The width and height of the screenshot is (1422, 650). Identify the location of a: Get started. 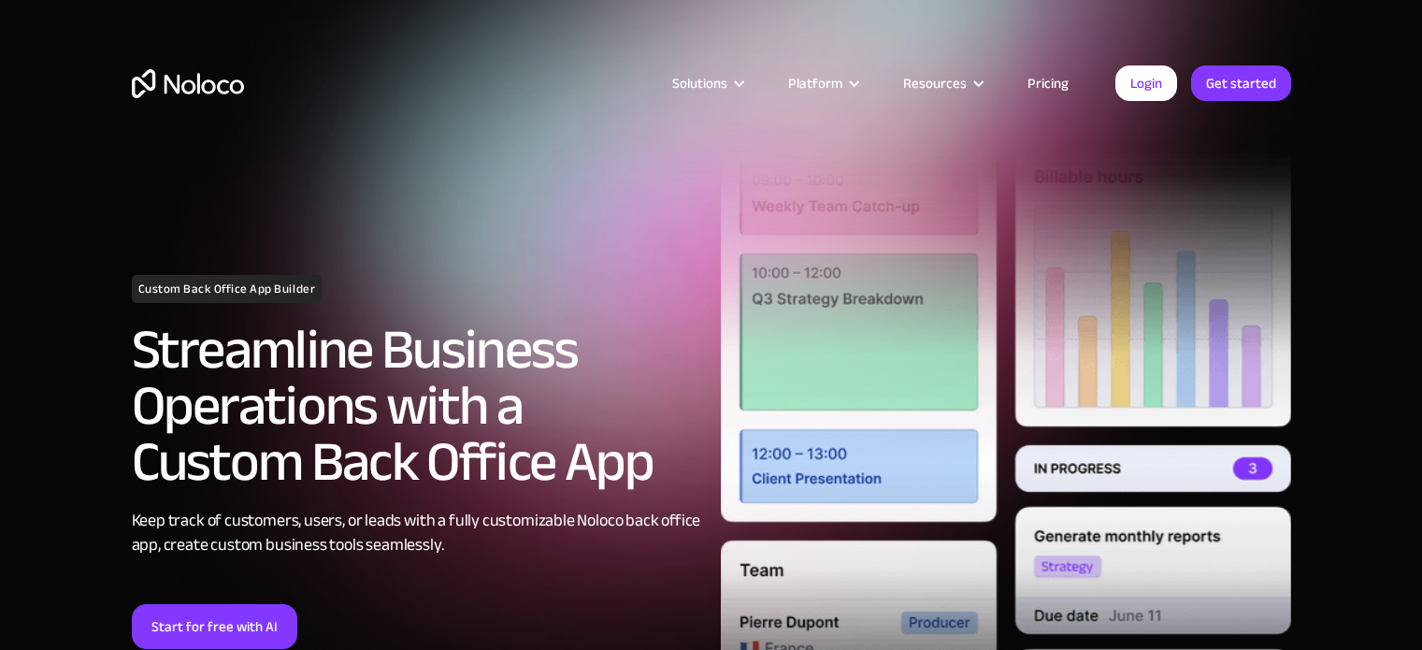
(1241, 83).